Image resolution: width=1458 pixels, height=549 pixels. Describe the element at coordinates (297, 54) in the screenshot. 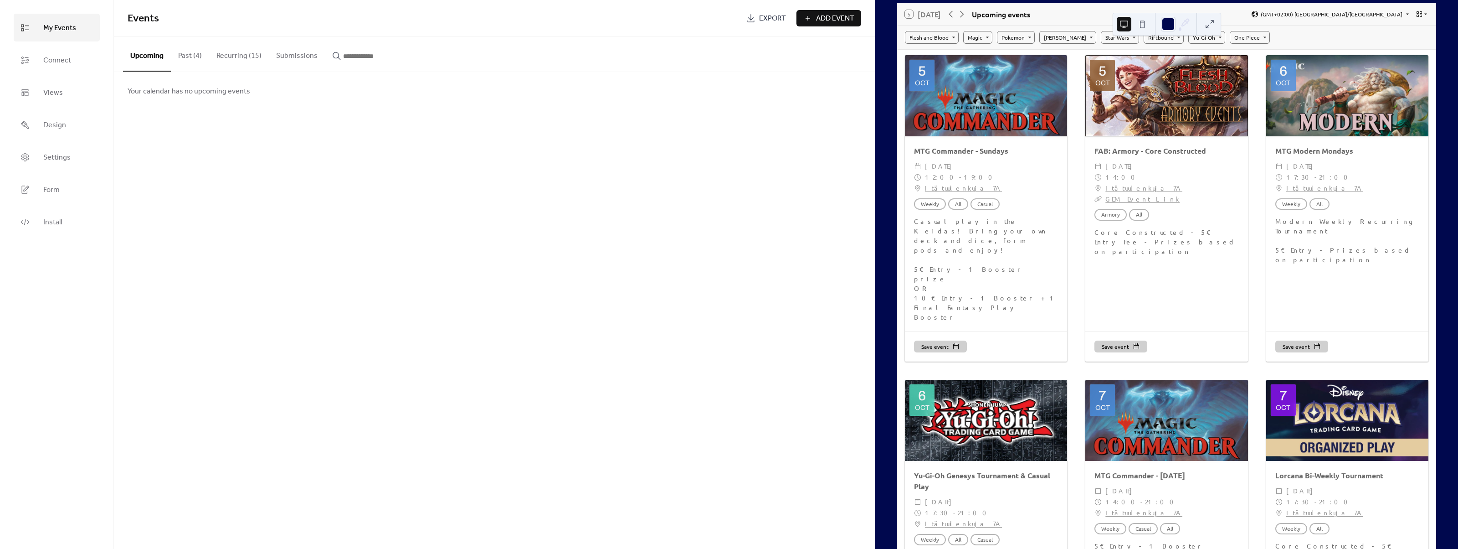

I see `button: Submissions` at that location.